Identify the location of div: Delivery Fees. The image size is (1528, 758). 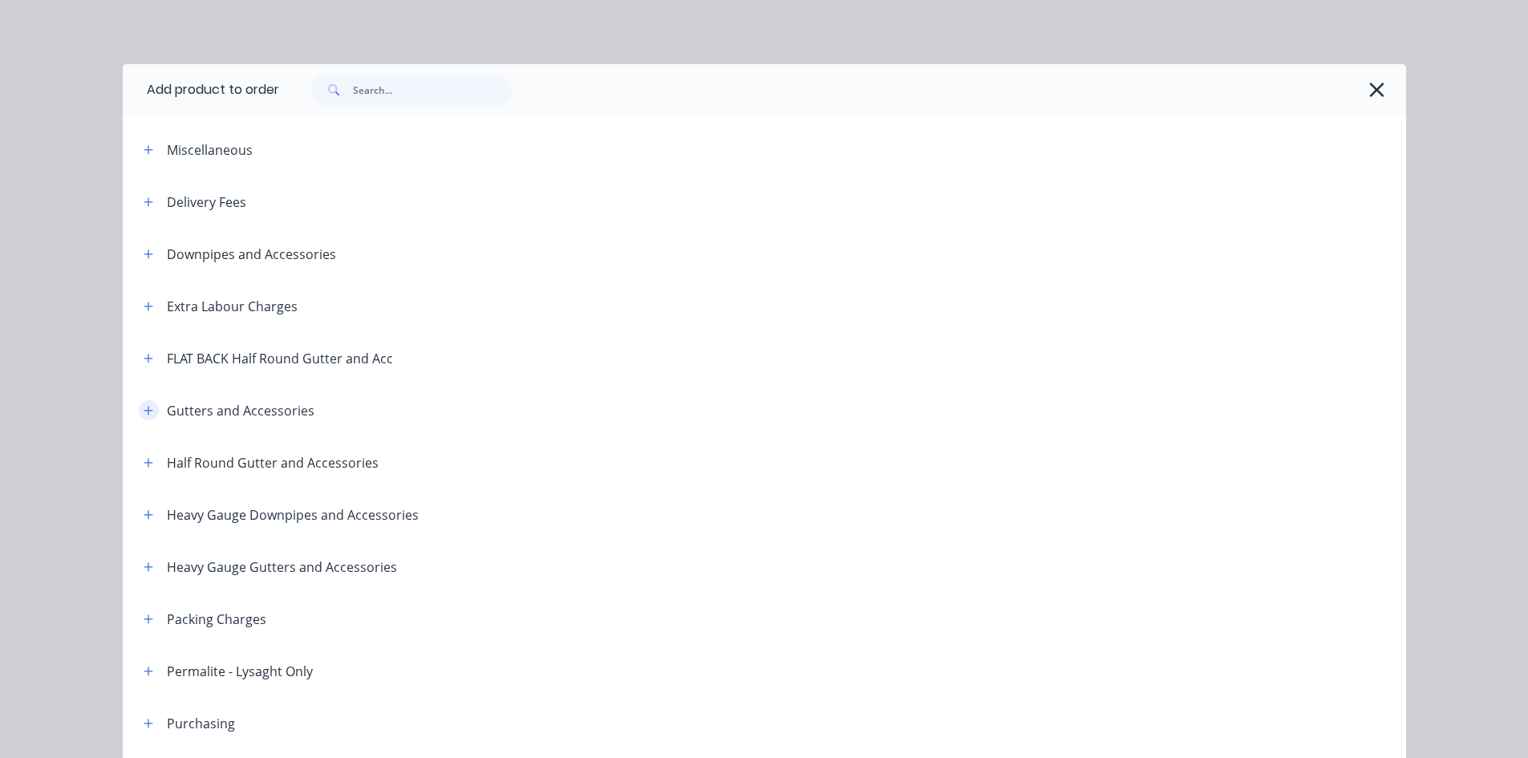
(206, 202).